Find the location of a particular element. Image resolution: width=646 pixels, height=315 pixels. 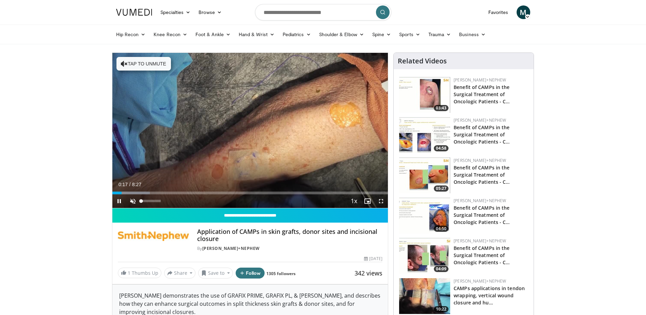

a: Trauma is located at coordinates (440, 34).